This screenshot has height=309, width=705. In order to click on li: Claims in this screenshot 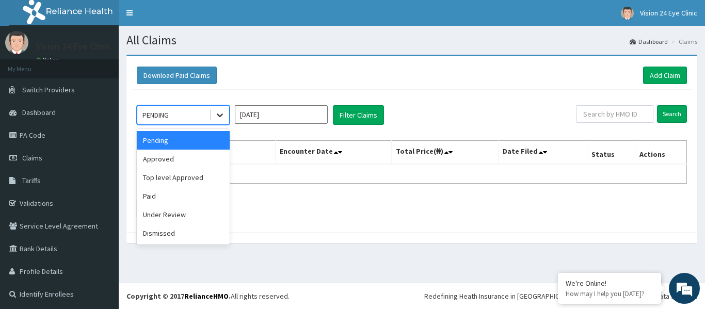, I will do `click(683, 41)`.